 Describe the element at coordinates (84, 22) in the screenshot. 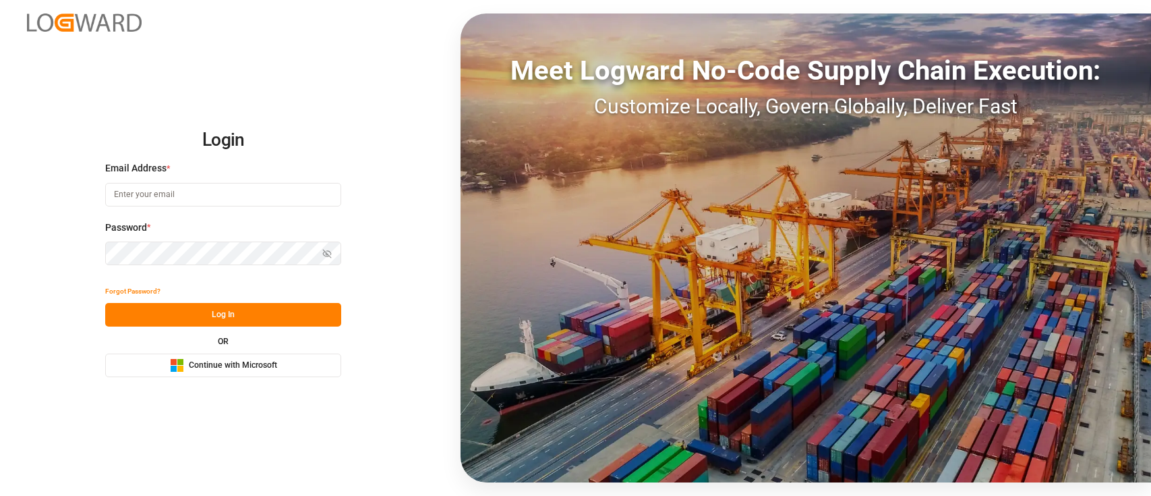

I see `img: Logward_new_orange.png` at that location.